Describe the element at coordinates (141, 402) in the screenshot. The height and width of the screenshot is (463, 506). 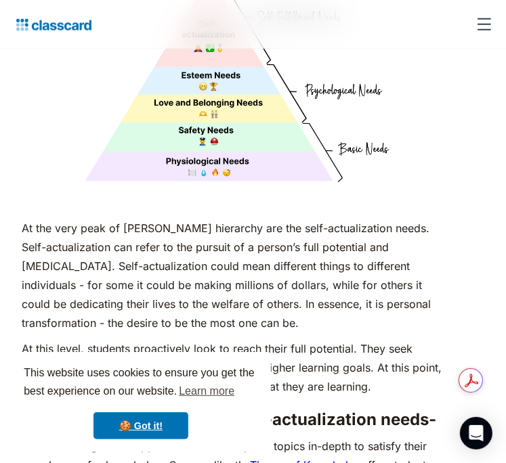
I see `div: cookieconsent` at that location.